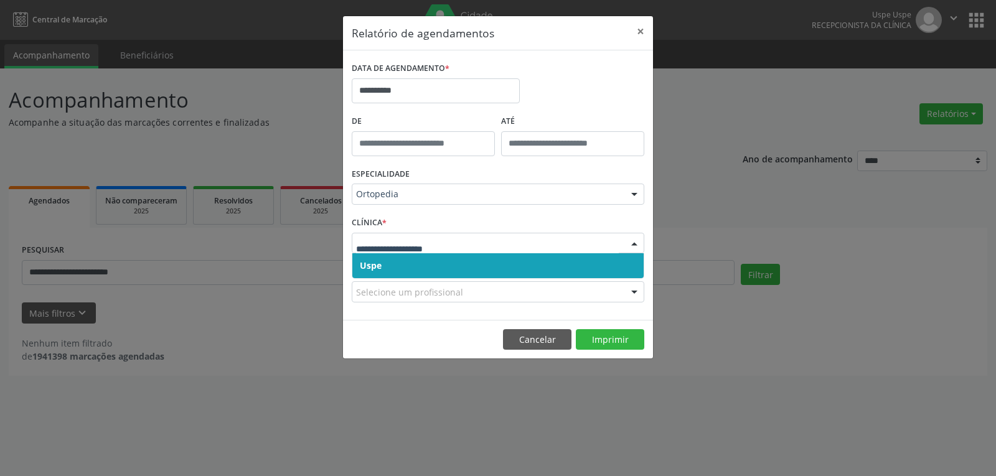  I want to click on span: Ortopedia, so click(487, 194).